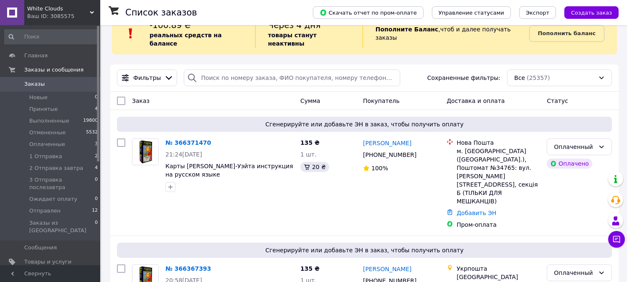 The width and height of the screenshot is (627, 282). I want to click on div: Ваш ID: 3085575, so click(63, 16).